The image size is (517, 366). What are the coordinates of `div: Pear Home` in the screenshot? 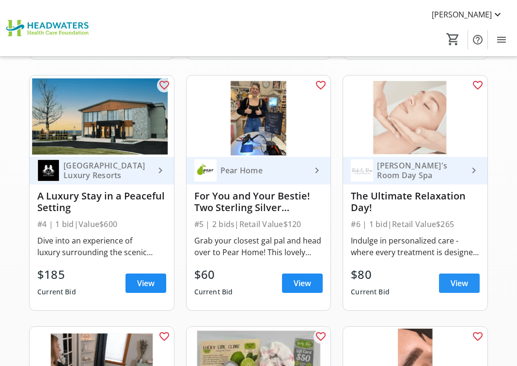 It's located at (264, 170).